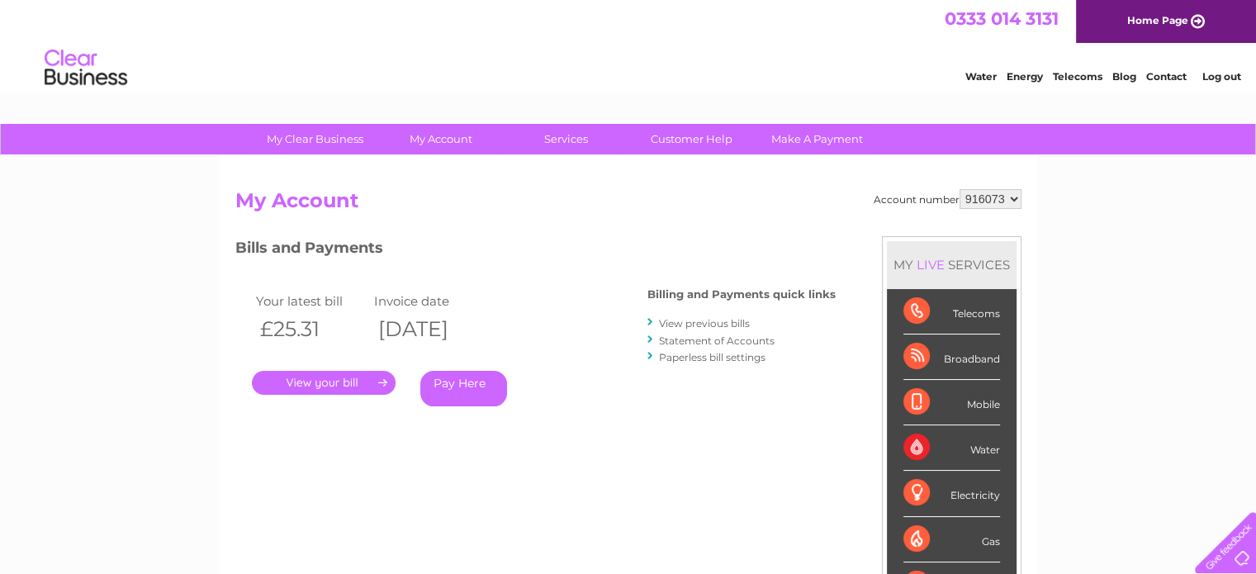 This screenshot has width=1256, height=574. Describe the element at coordinates (315, 139) in the screenshot. I see `a: My Clear Business` at that location.